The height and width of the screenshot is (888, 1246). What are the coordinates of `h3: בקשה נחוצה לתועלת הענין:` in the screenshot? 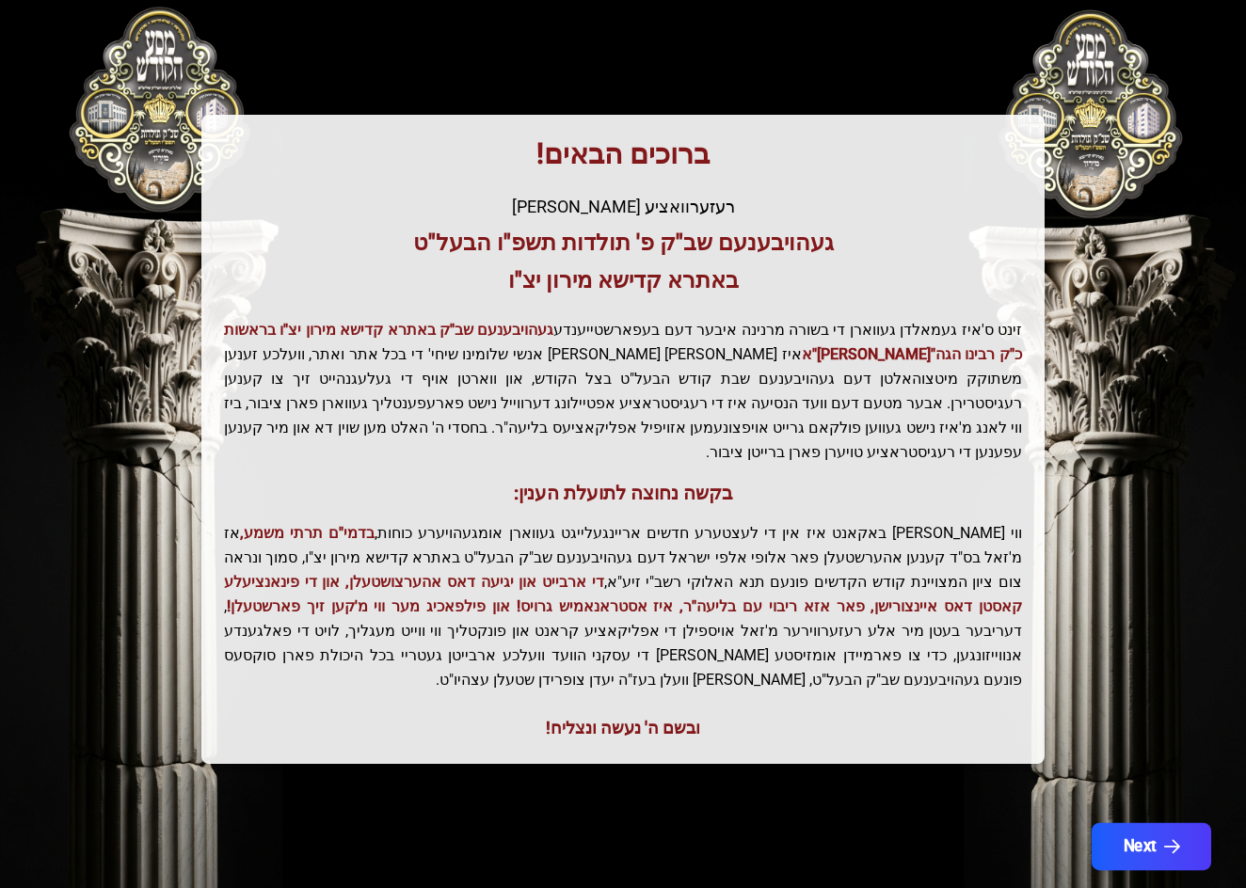 It's located at (623, 493).